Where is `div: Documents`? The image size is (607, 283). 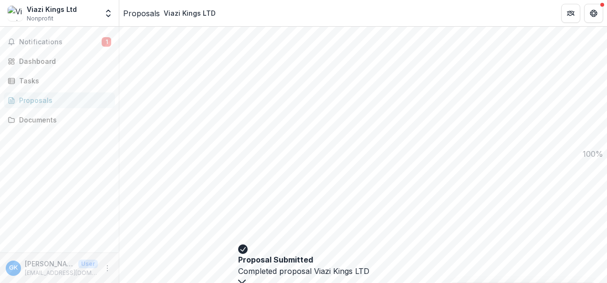
div: Documents is located at coordinates (63, 120).